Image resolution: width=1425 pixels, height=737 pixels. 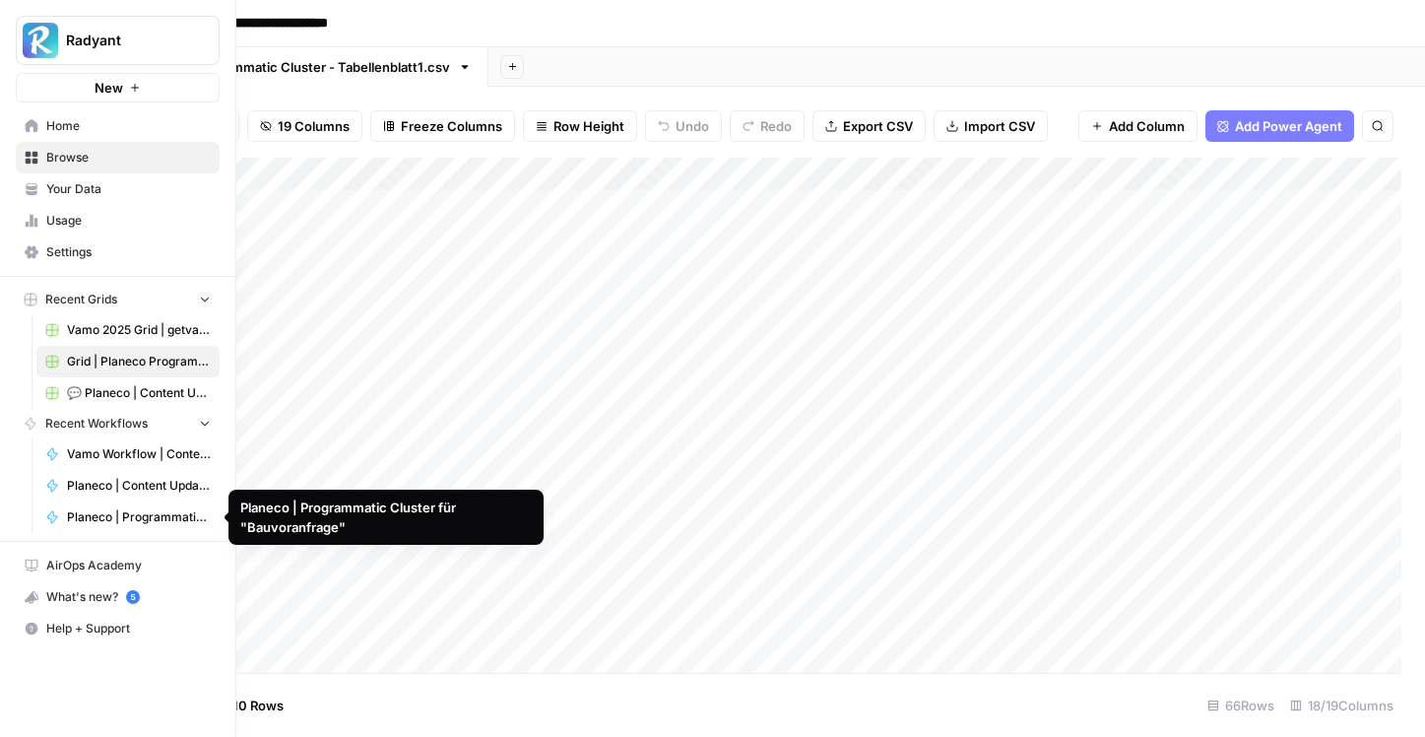 I want to click on button: Row Height, so click(x=580, y=126).